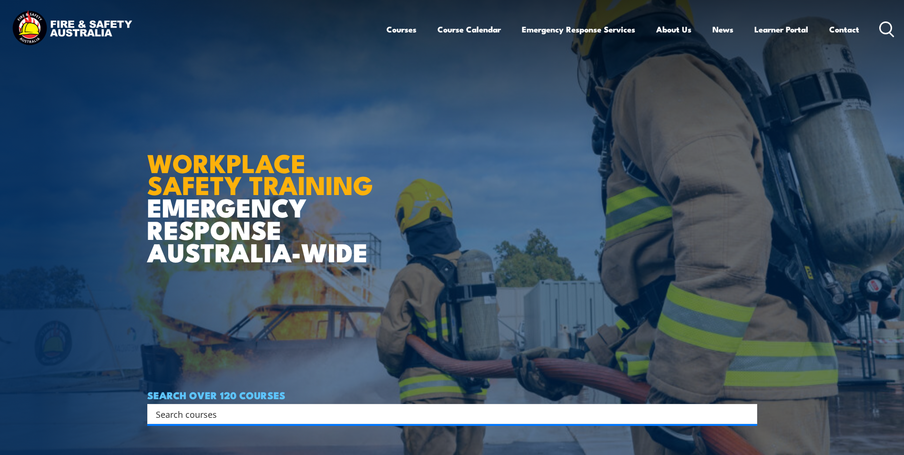 Image resolution: width=904 pixels, height=455 pixels. Describe the element at coordinates (723, 29) in the screenshot. I see `a: News` at that location.